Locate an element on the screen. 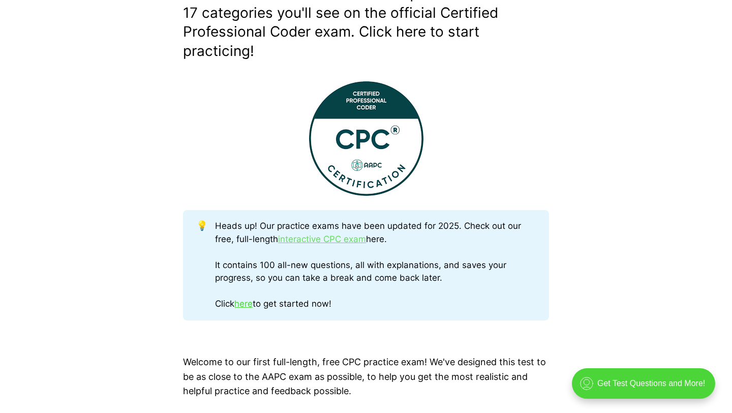 The image size is (732, 413). div: Heads up! Our practice exams have been updated for 2025. Check out our free, full-length here. It... is located at coordinates (375, 265).